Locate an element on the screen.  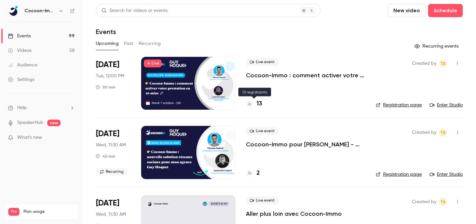
button: Upcoming is located at coordinates (107, 44).